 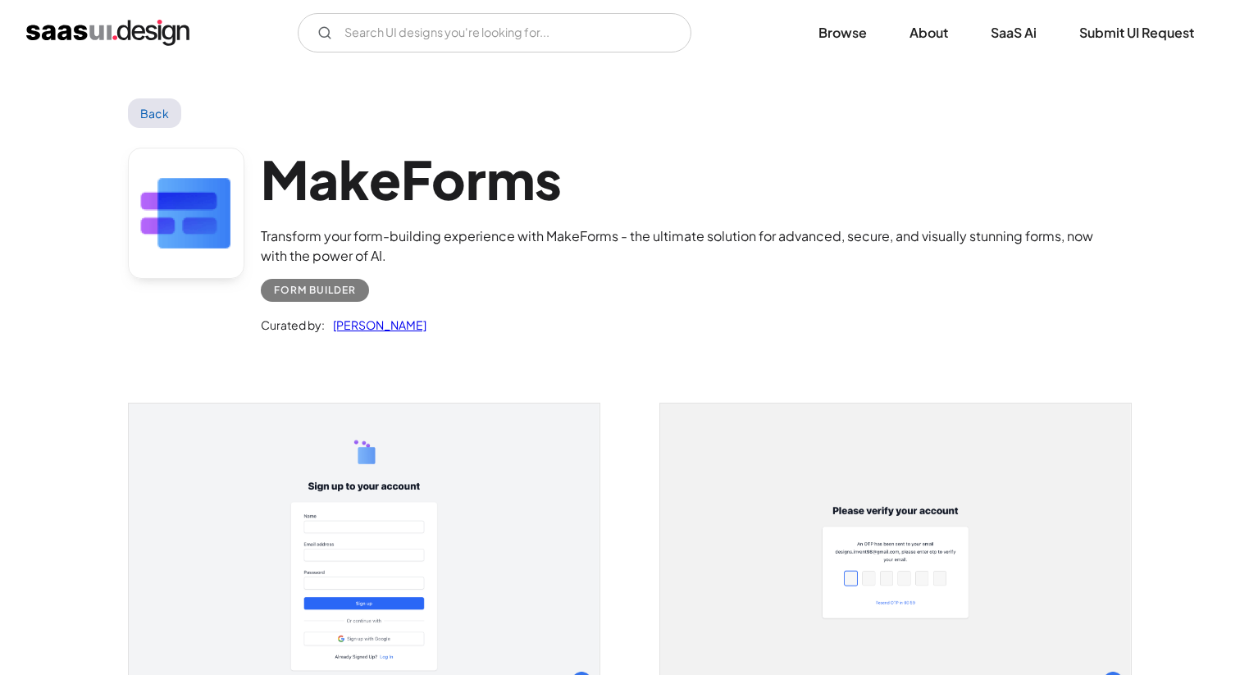 What do you see at coordinates (494, 33) in the screenshot?
I see `form: Email Form` at bounding box center [494, 33].